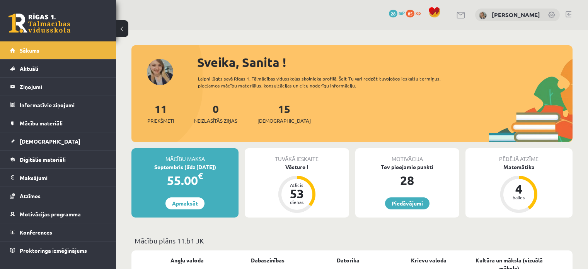 This screenshot has height=269, width=588. I want to click on a: Dabaszinības, so click(268, 260).